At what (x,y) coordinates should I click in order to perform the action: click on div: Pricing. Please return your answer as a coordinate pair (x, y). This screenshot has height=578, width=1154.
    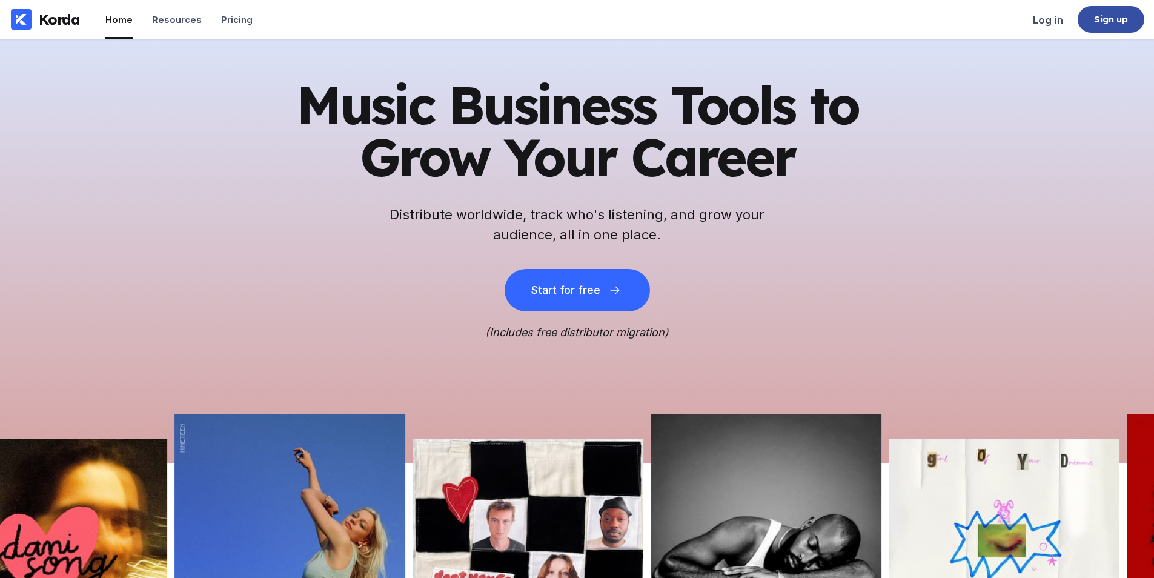
    Looking at the image, I should click on (237, 19).